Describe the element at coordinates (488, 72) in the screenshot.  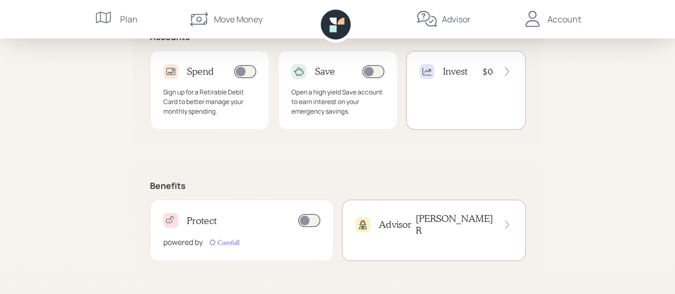
I see `h4: $0` at that location.